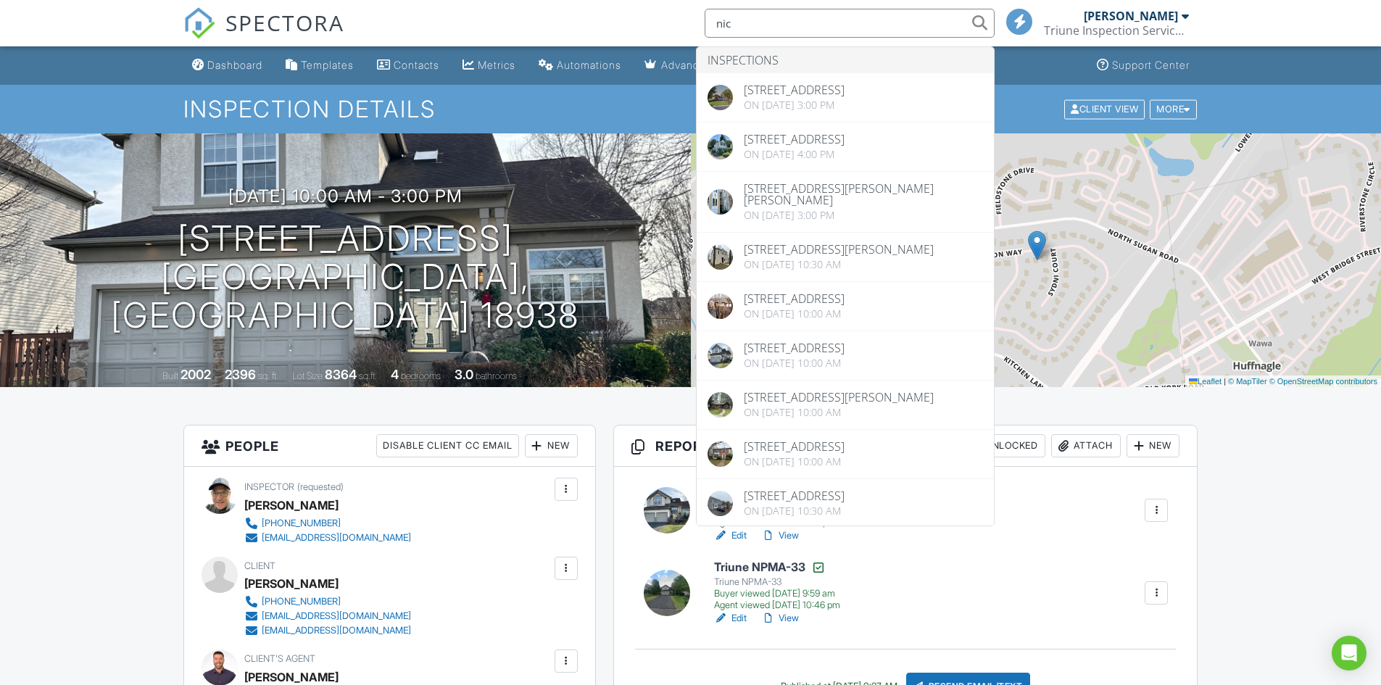 Image resolution: width=1381 pixels, height=685 pixels. What do you see at coordinates (849, 23) in the screenshot?
I see `input: Search everything...` at bounding box center [849, 23].